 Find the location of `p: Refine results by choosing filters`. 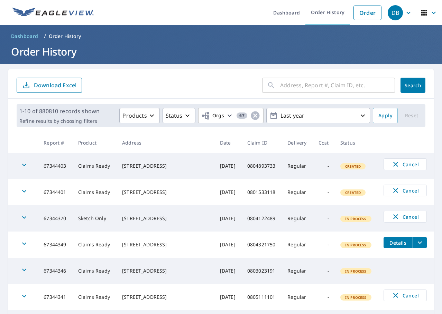

p: Refine results by choosing filters is located at coordinates (59, 121).